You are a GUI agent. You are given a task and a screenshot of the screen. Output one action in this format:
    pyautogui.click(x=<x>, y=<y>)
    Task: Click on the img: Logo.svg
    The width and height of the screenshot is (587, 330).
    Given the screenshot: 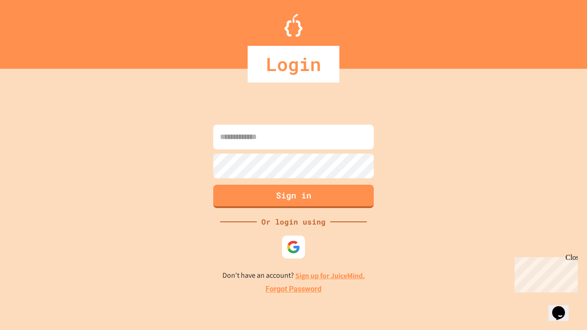 What is the action you would take?
    pyautogui.click(x=294, y=25)
    